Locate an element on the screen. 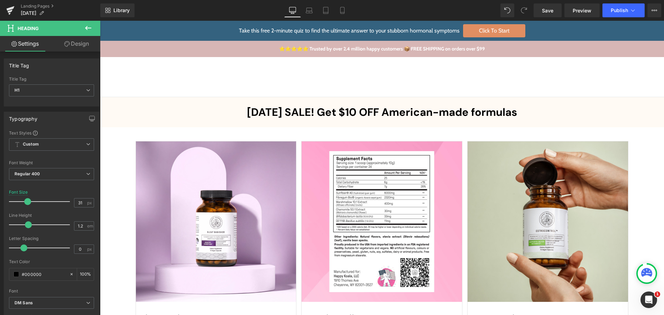 The width and height of the screenshot is (664, 315). button: More is located at coordinates (655, 10).